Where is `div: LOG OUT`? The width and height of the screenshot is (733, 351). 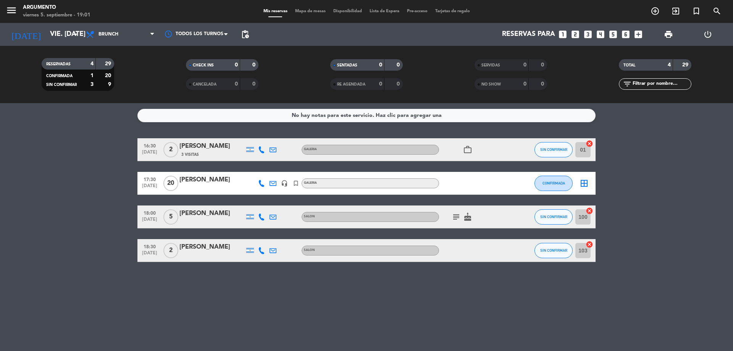
div: LOG OUT is located at coordinates (708, 34).